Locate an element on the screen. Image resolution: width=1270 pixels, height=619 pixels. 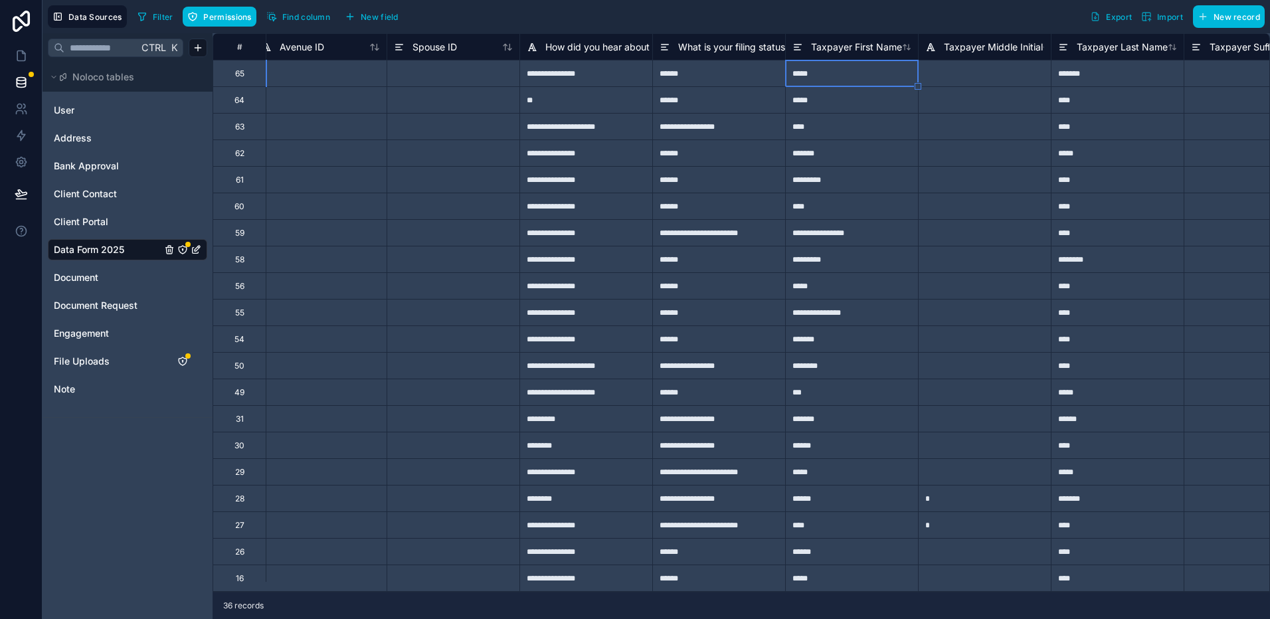
span: Find column is located at coordinates (306, 17).